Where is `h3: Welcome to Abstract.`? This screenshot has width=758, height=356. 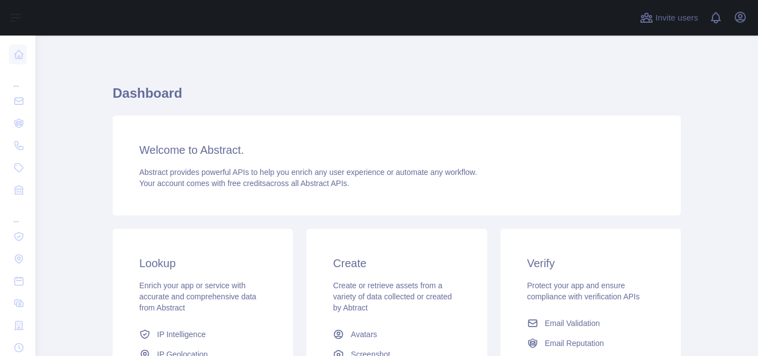
h3: Welcome to Abstract. is located at coordinates (397, 150).